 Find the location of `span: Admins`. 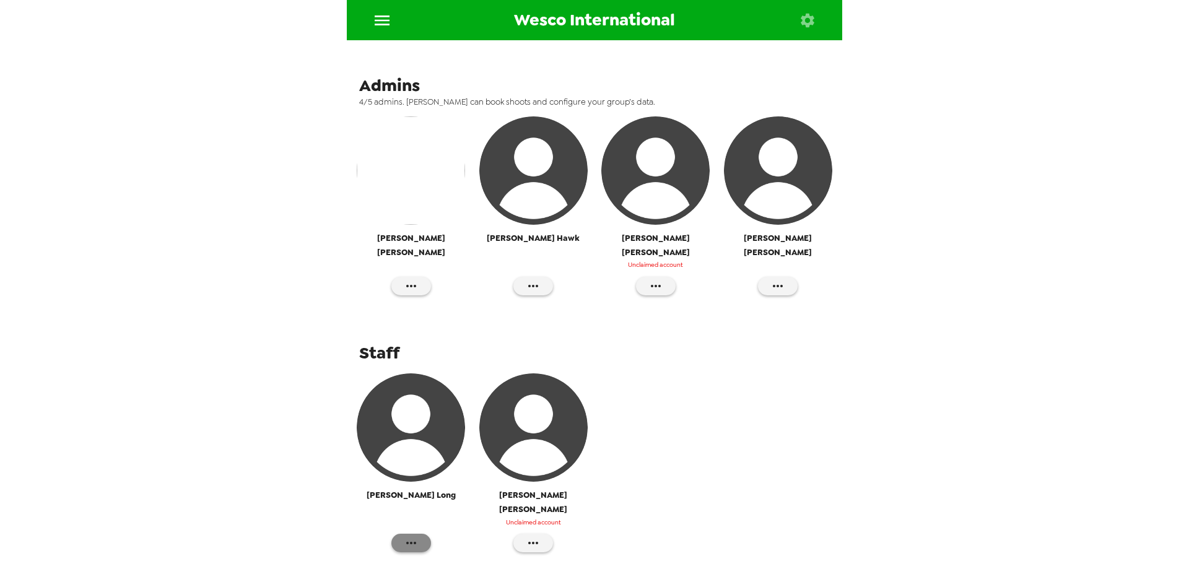

span: Admins is located at coordinates (390, 85).